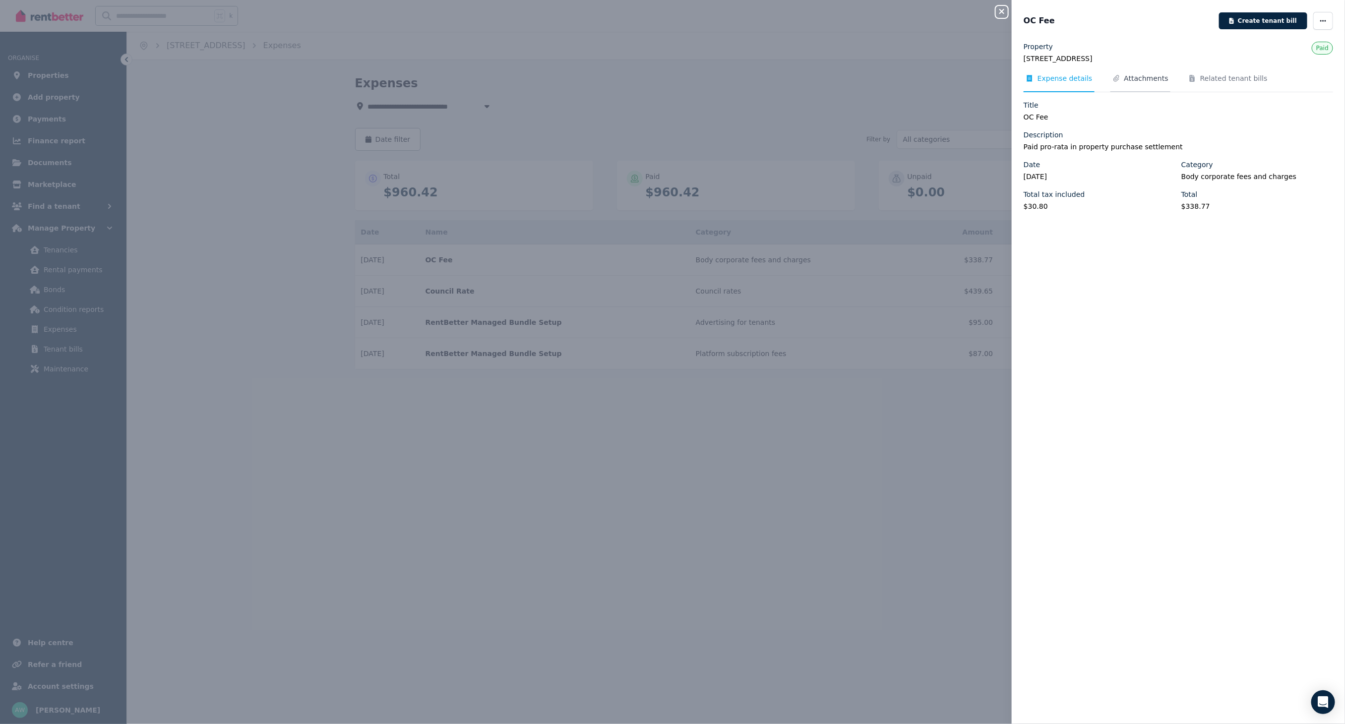 The image size is (1345, 724). Describe the element at coordinates (1038, 47) in the screenshot. I see `label: Property` at that location.